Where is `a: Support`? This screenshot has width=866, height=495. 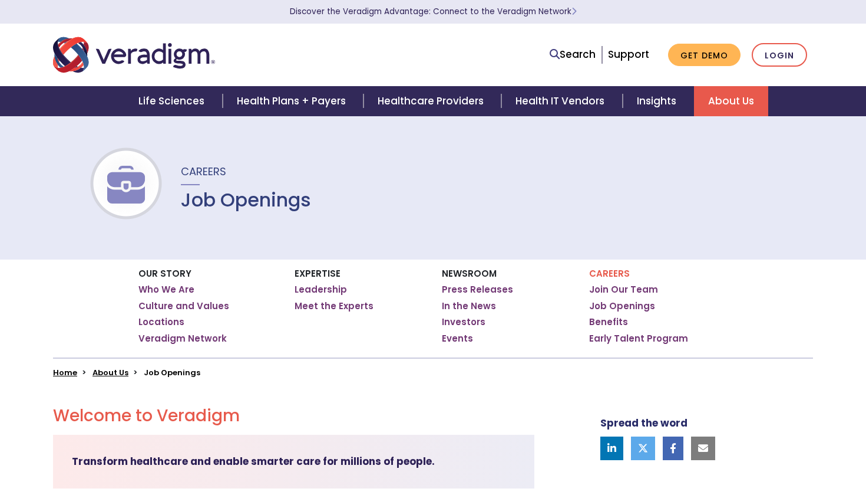 a: Support is located at coordinates (629, 54).